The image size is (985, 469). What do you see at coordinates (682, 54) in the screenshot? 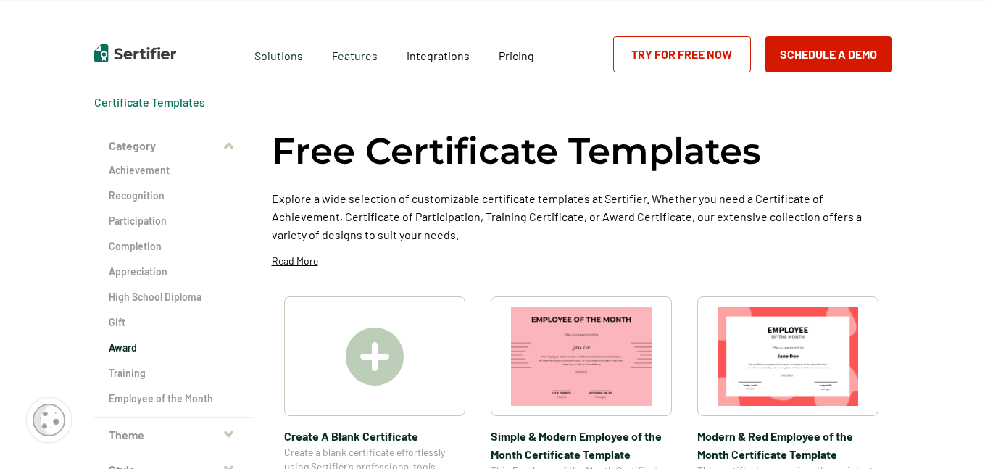
I see `a: Try for Free Now` at bounding box center [682, 54].